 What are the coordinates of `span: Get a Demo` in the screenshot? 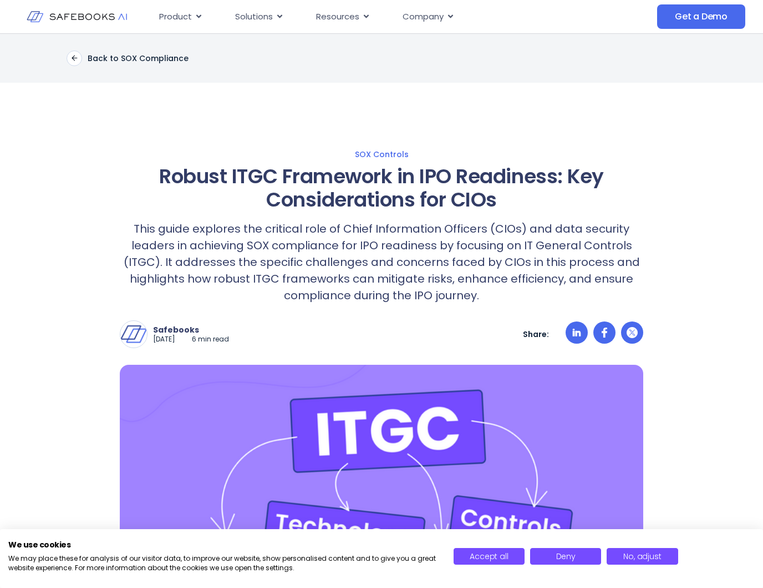 It's located at (701, 17).